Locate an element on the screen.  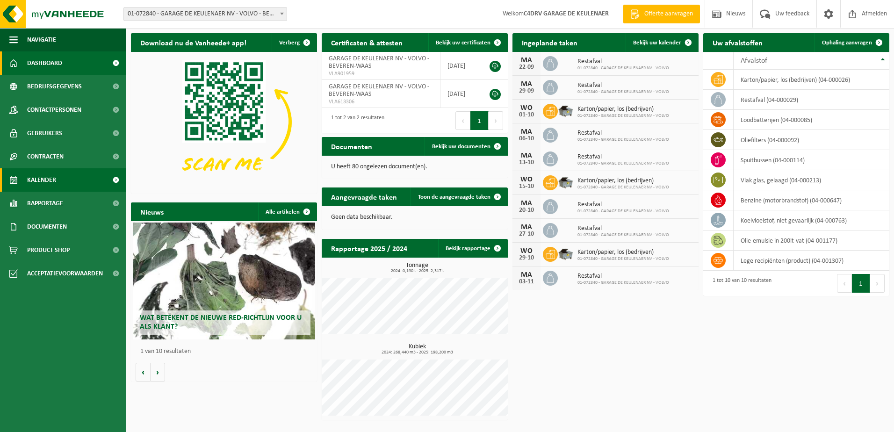
h2: Download nu de Vanheede+ app! is located at coordinates (193, 42).